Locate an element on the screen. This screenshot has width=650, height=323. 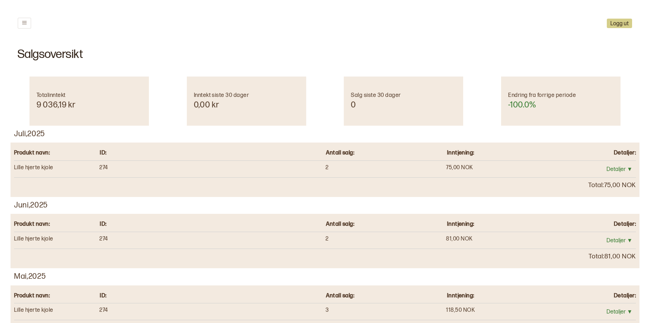
button: Logg ut is located at coordinates (620, 23).